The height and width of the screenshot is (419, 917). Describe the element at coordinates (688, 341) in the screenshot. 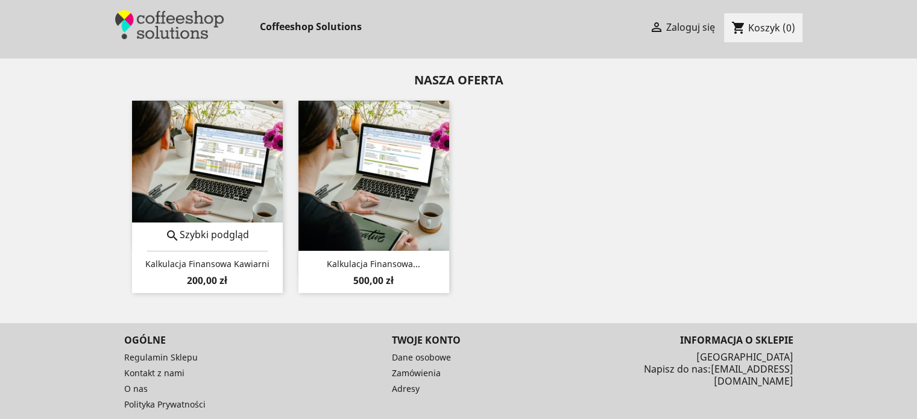

I see `p: Informacja o sklepie` at that location.